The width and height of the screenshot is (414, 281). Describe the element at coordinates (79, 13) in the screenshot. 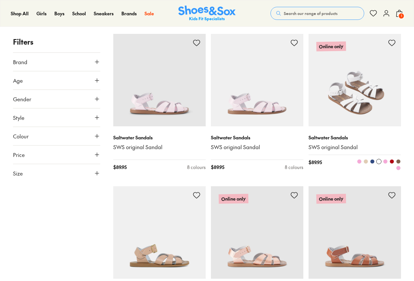

I see `a: School` at that location.